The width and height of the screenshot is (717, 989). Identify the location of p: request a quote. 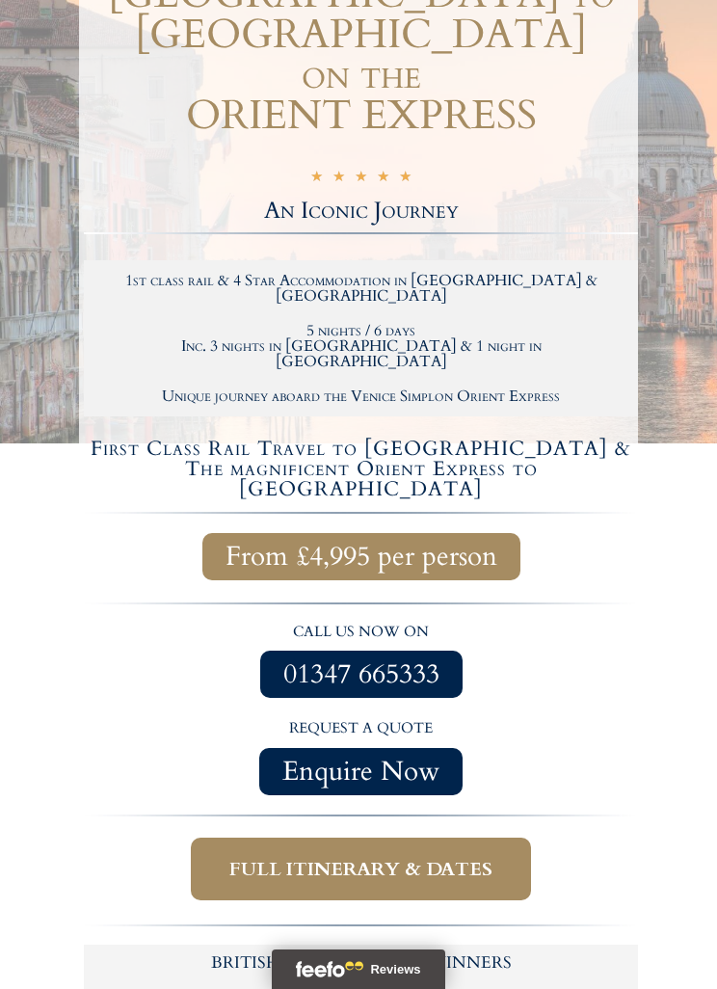
(361, 728).